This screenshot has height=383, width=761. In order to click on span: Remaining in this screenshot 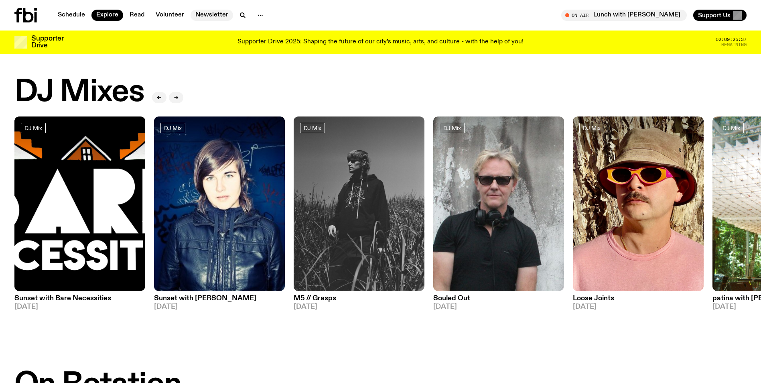, I will do `click(733, 45)`.